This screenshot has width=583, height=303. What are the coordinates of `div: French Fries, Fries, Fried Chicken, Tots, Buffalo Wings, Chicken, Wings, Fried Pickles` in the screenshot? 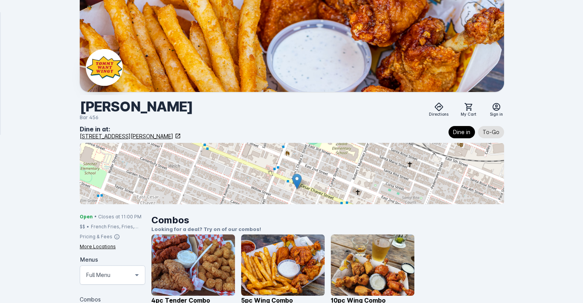 It's located at (118, 227).